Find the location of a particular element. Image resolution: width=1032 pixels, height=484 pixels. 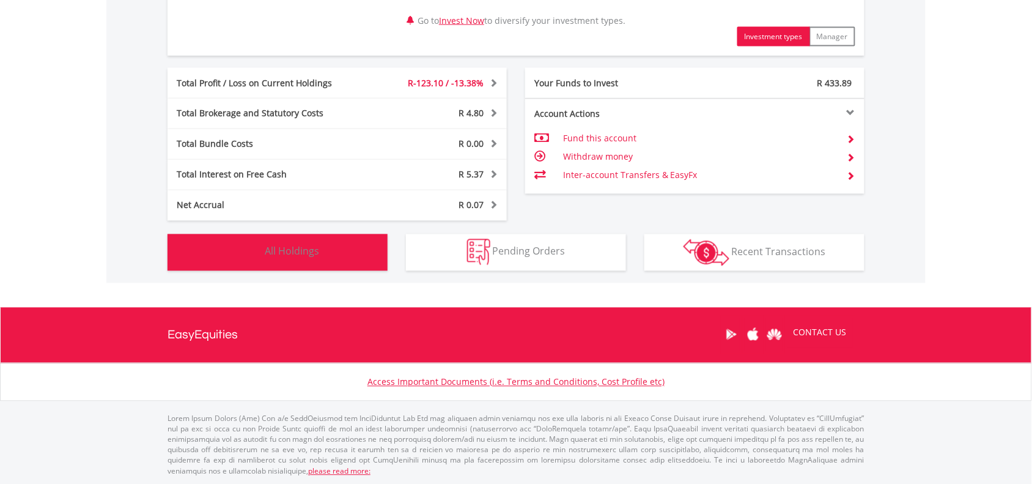

span: All Holdings is located at coordinates (292, 251).